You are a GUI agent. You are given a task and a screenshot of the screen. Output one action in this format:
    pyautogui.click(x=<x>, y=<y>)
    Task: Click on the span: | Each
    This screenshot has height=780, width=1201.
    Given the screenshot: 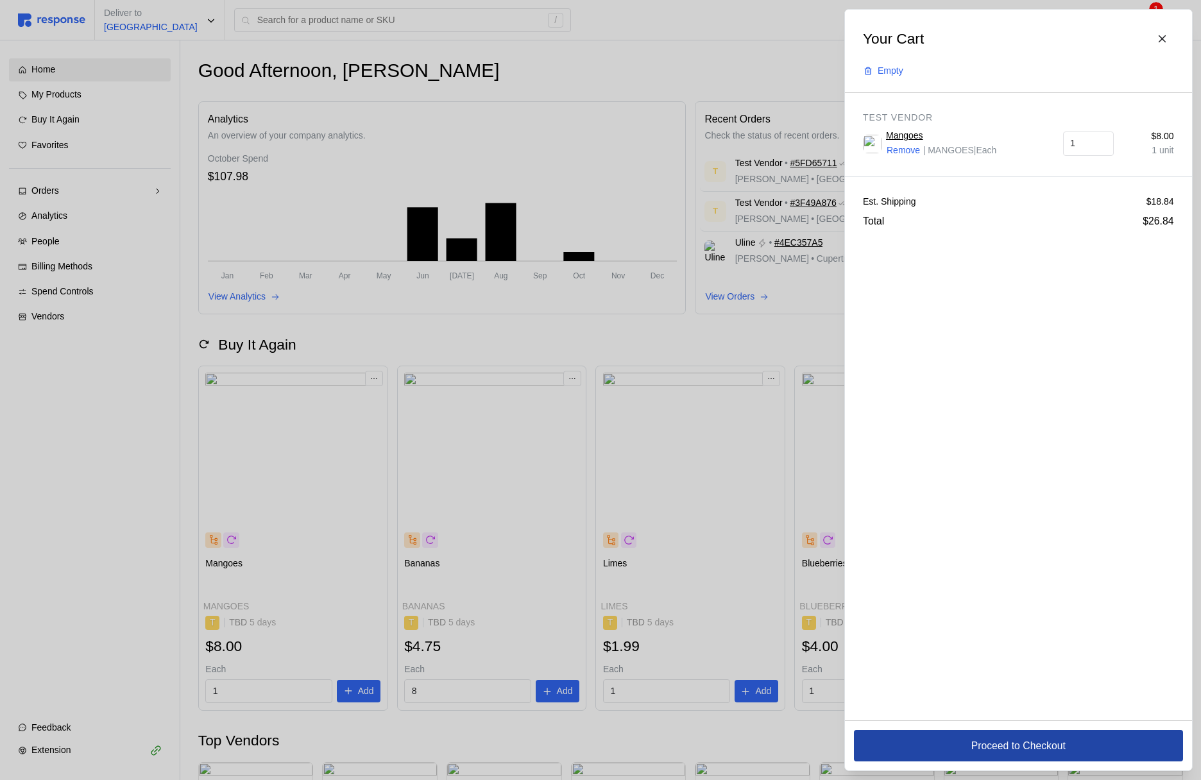 What is the action you would take?
    pyautogui.click(x=985, y=150)
    